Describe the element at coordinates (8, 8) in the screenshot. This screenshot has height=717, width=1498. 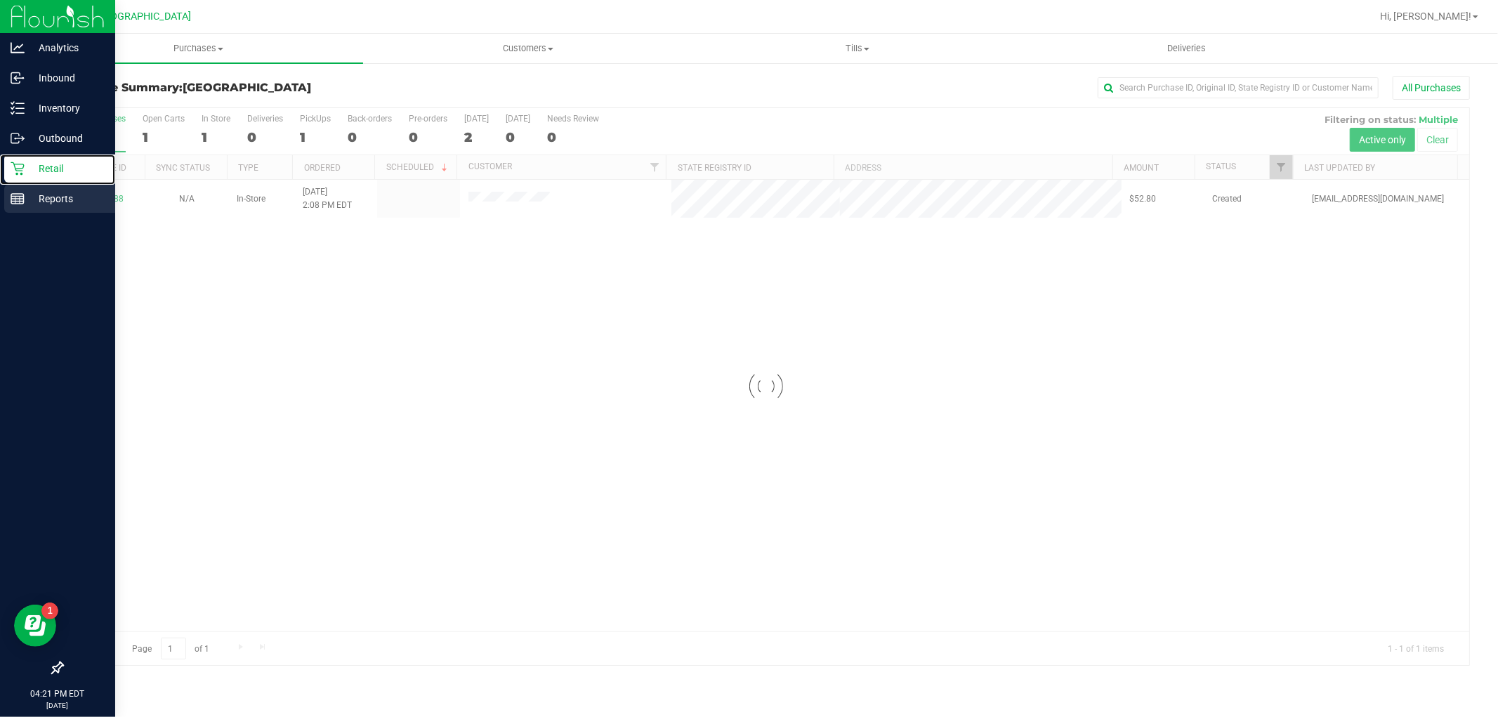
I see `span: 1` at that location.